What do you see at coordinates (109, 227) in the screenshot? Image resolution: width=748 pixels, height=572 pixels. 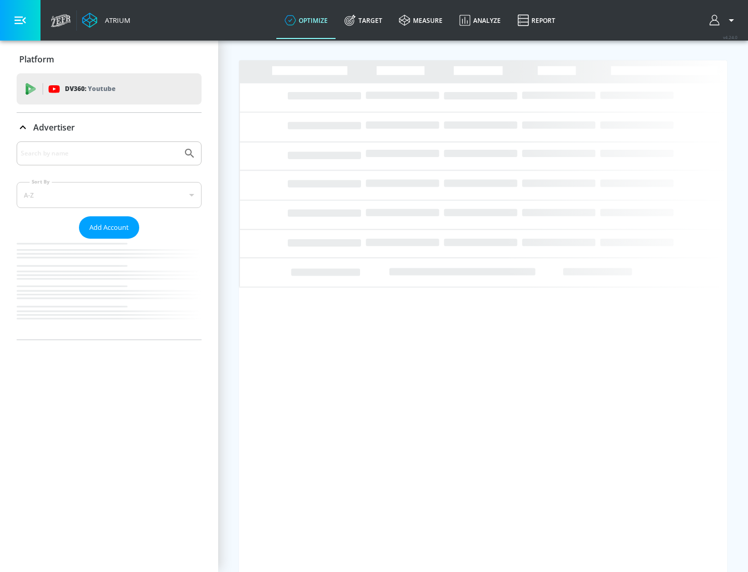 I see `button: Add Account` at bounding box center [109, 227].